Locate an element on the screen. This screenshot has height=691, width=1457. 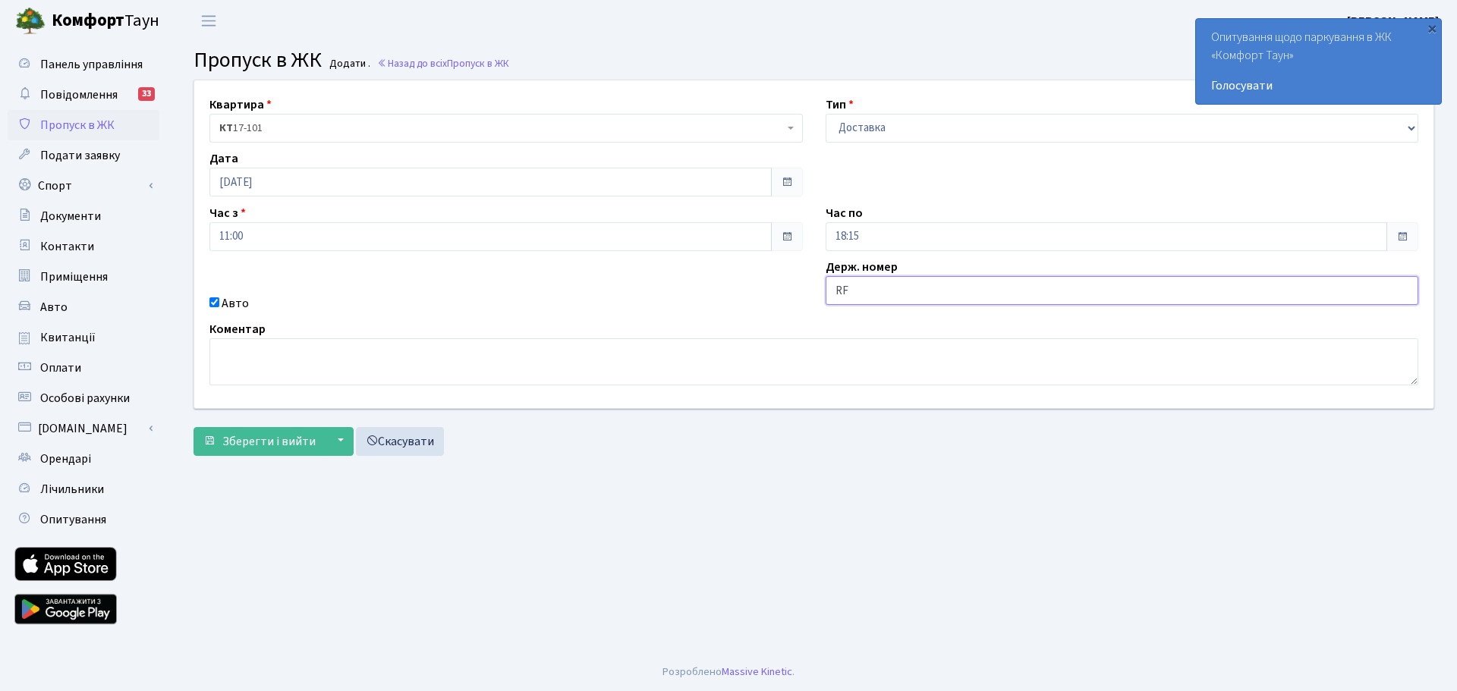
span: Документи is located at coordinates (71, 216).